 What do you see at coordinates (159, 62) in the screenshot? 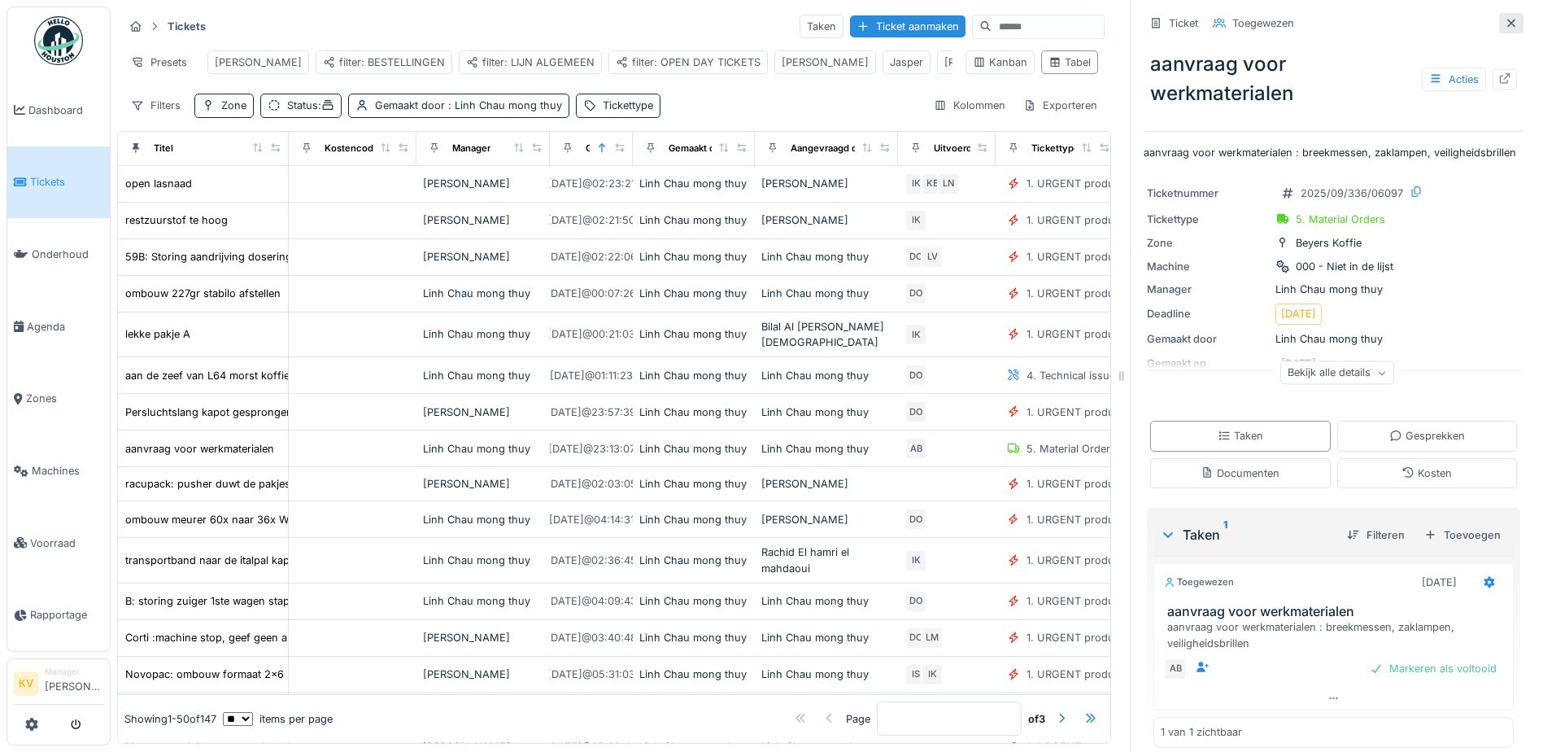
I see `div: Presets` at bounding box center [159, 62].